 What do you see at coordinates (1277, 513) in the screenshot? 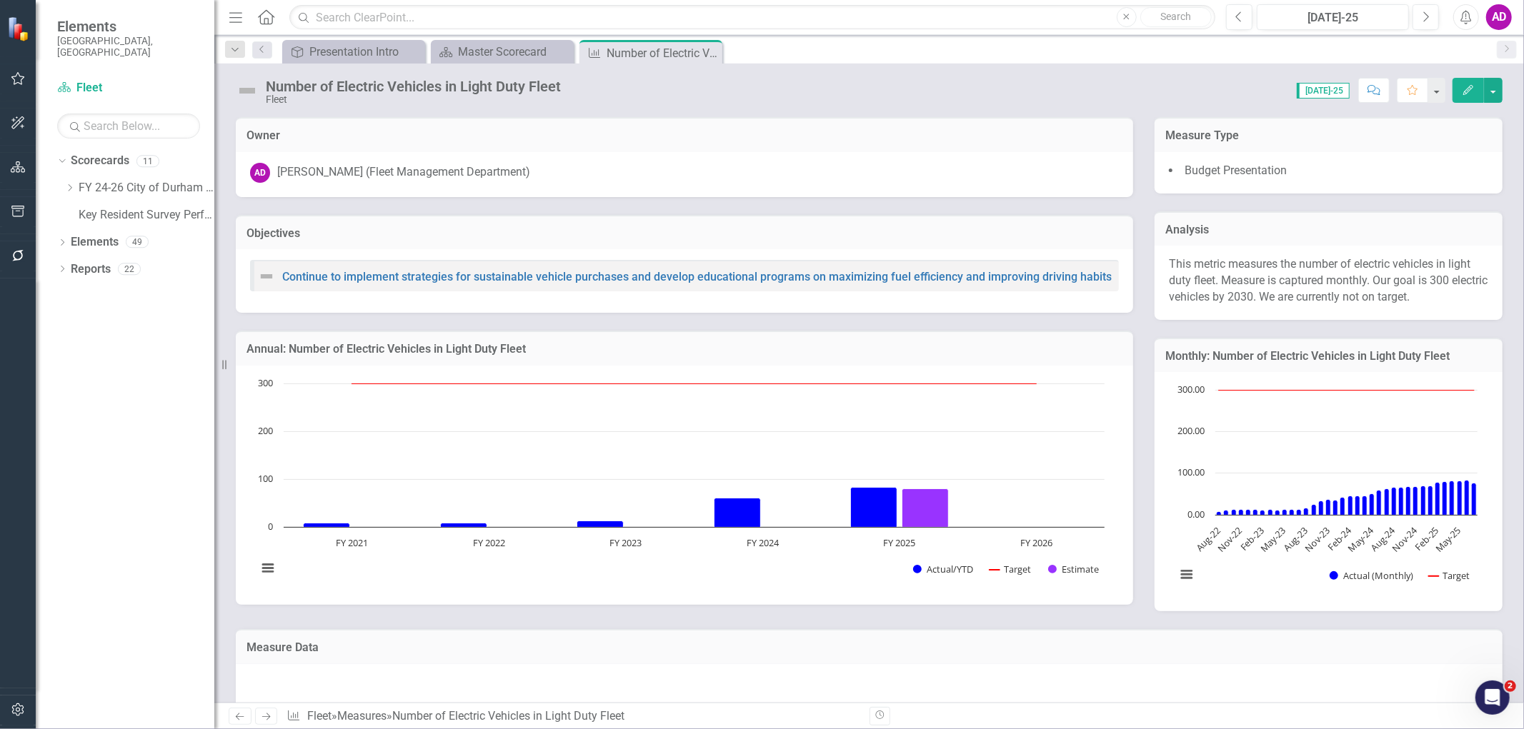
I see `path: Apr-23, 12. Actual (Monthly).` at bounding box center [1277, 513].